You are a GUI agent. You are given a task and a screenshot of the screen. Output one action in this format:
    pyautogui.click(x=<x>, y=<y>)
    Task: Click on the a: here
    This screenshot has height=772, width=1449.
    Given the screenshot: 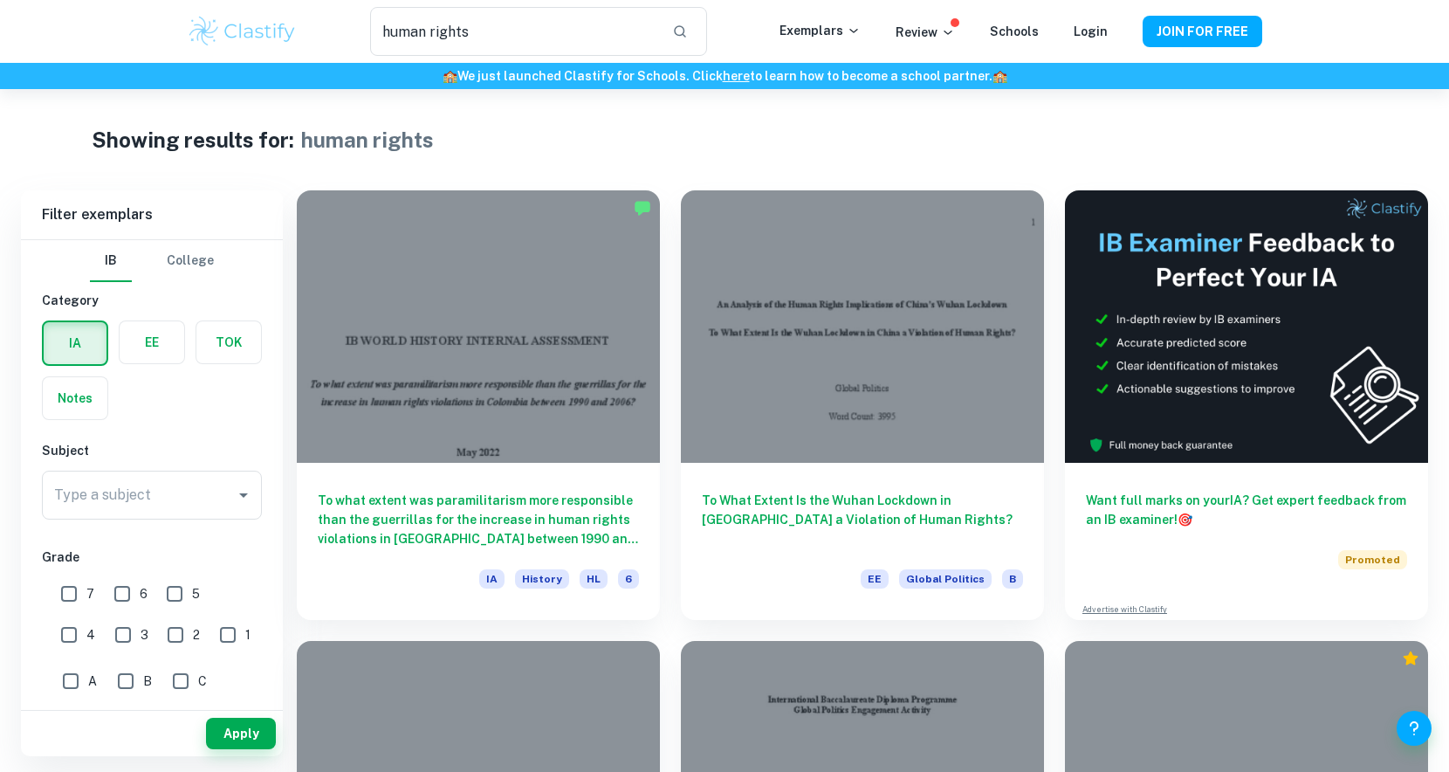 What is the action you would take?
    pyautogui.click(x=736, y=76)
    